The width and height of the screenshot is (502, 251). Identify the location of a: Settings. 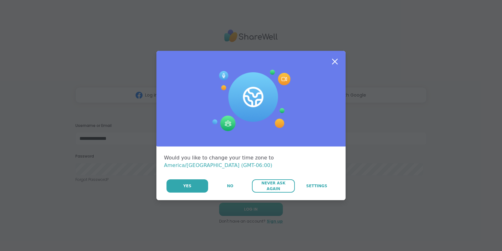
(316, 186).